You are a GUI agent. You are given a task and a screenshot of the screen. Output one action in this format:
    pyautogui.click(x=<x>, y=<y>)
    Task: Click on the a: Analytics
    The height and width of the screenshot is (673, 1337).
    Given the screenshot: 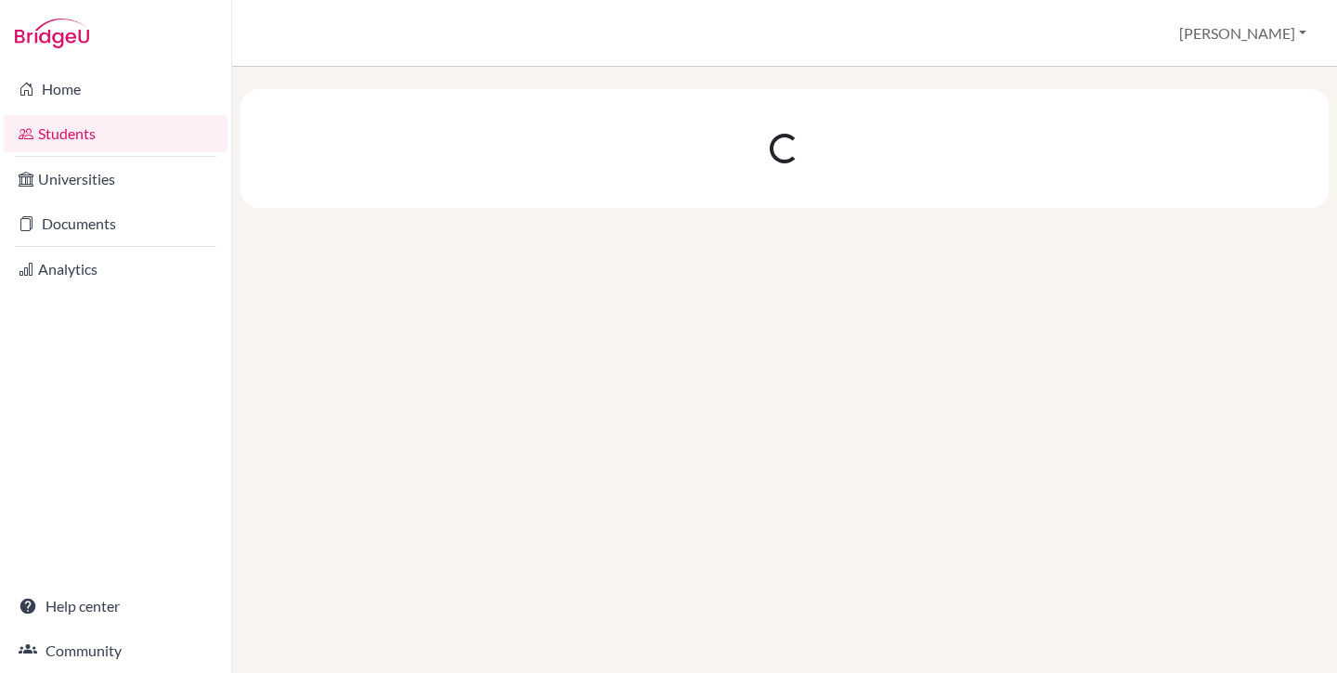 What is the action you would take?
    pyautogui.click(x=115, y=269)
    